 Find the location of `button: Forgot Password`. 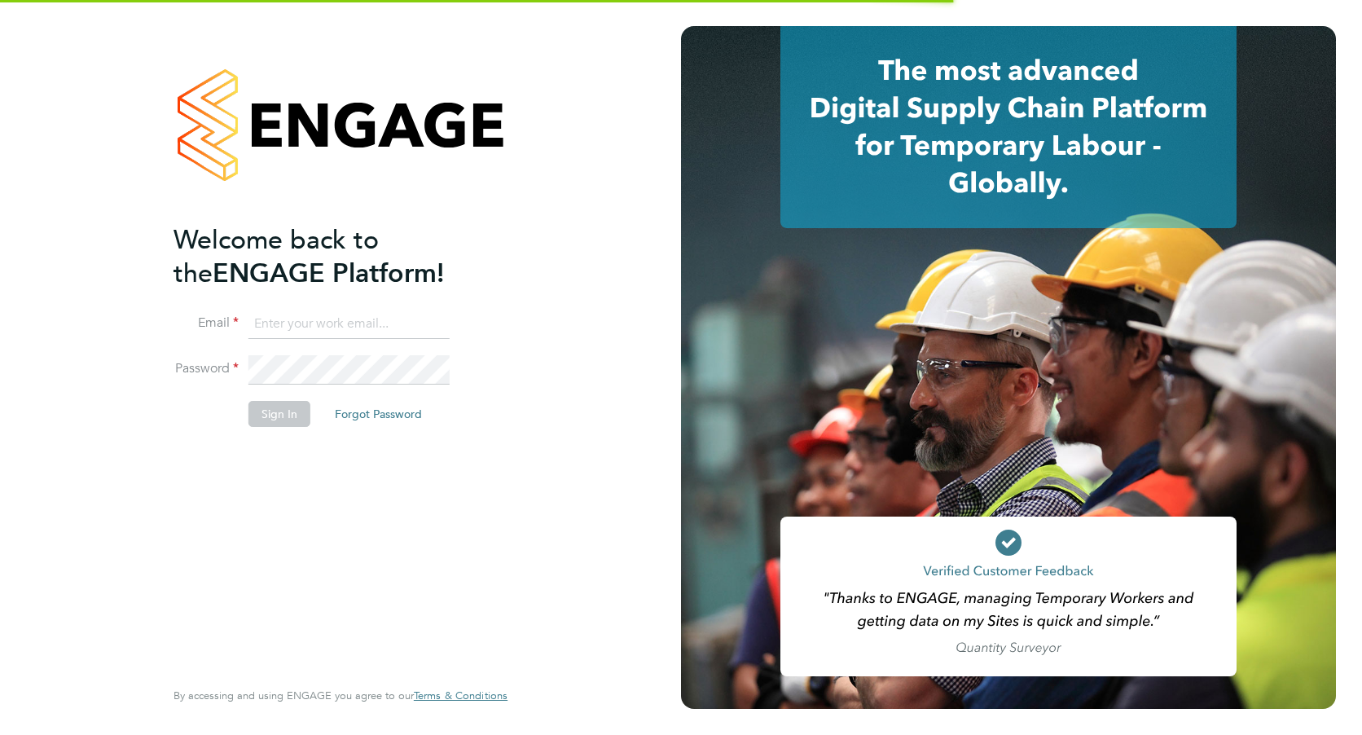

button: Forgot Password is located at coordinates (378, 414).